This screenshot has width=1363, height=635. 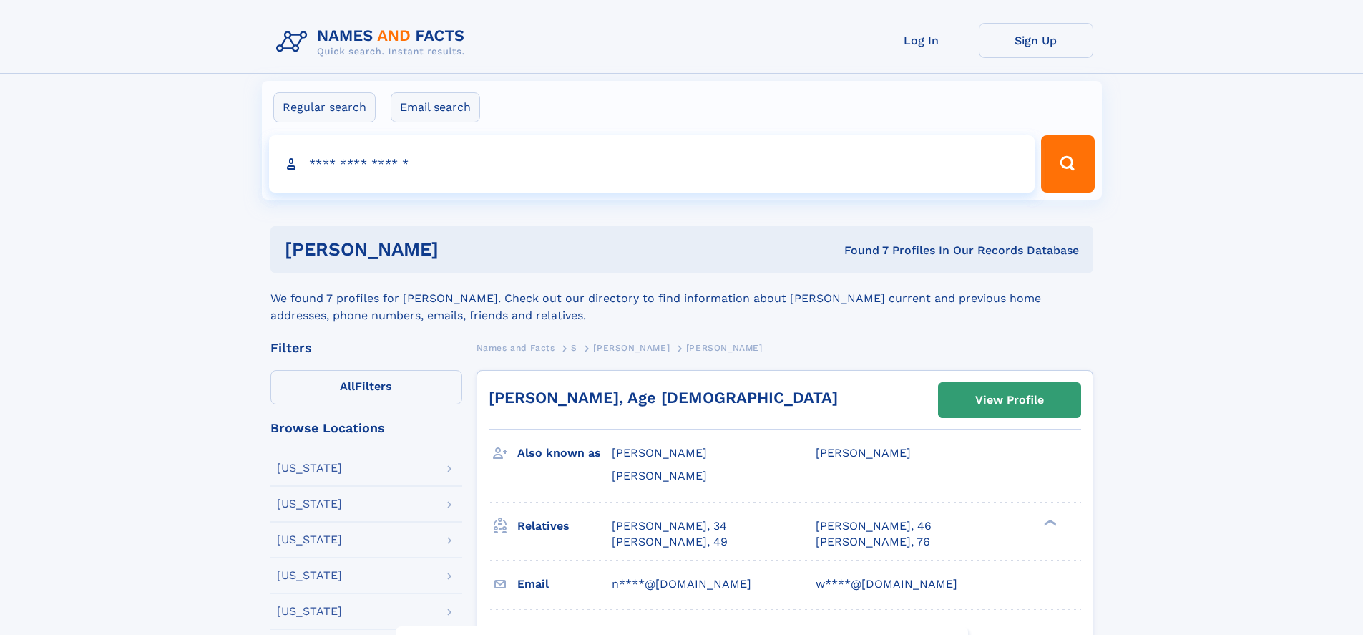 I want to click on a: Sign Up, so click(x=1036, y=40).